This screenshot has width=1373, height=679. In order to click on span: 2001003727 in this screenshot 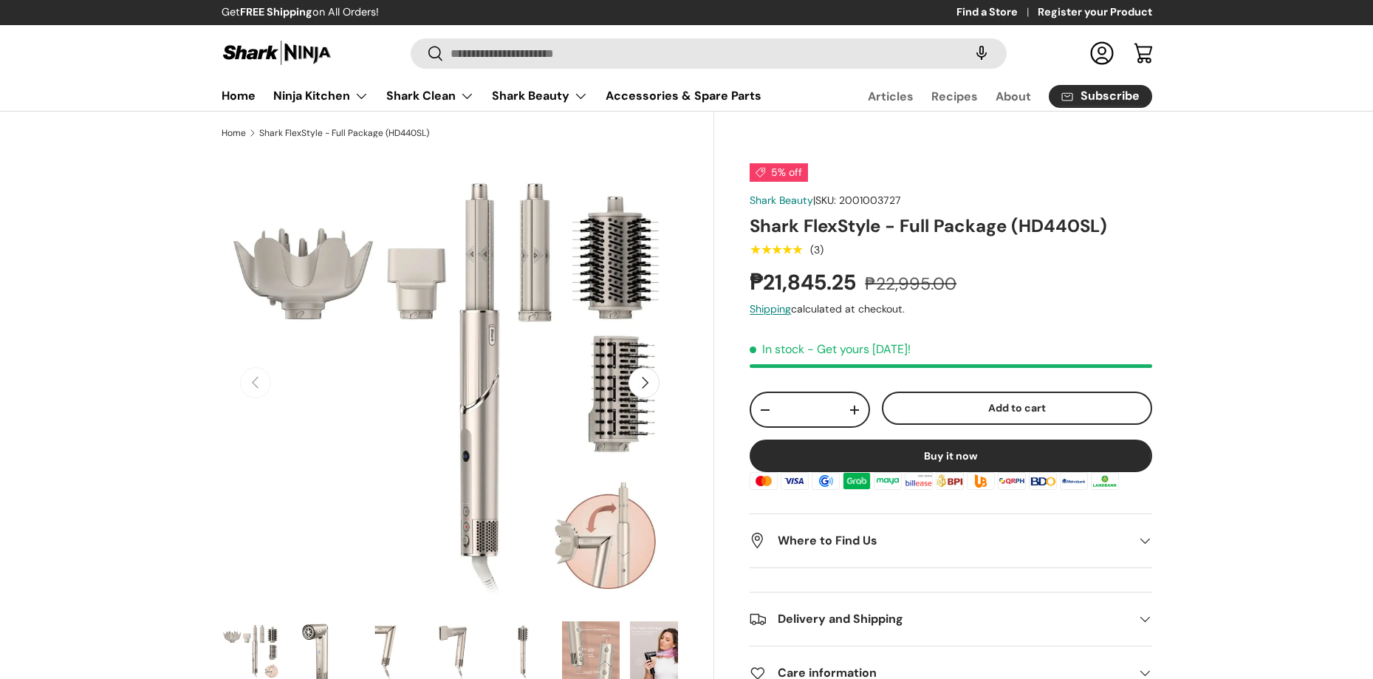, I will do `click(870, 200)`.